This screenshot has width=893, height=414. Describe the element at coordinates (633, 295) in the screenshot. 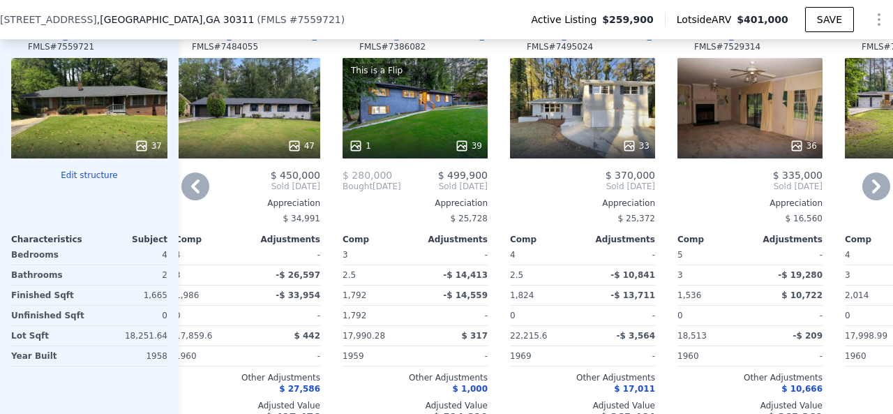

I see `span: -$ 13,711` at that location.